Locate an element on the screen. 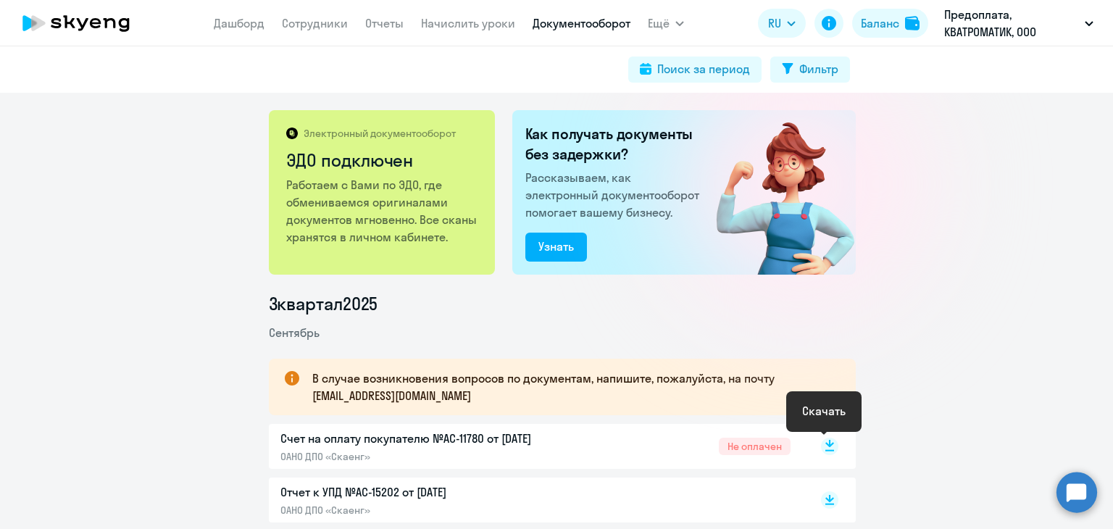  p: Работаем с Вами по ЭДО, где обмениваемся оригиналами документов мгновенно. Все сканы хранятся в л... is located at coordinates (383, 211).